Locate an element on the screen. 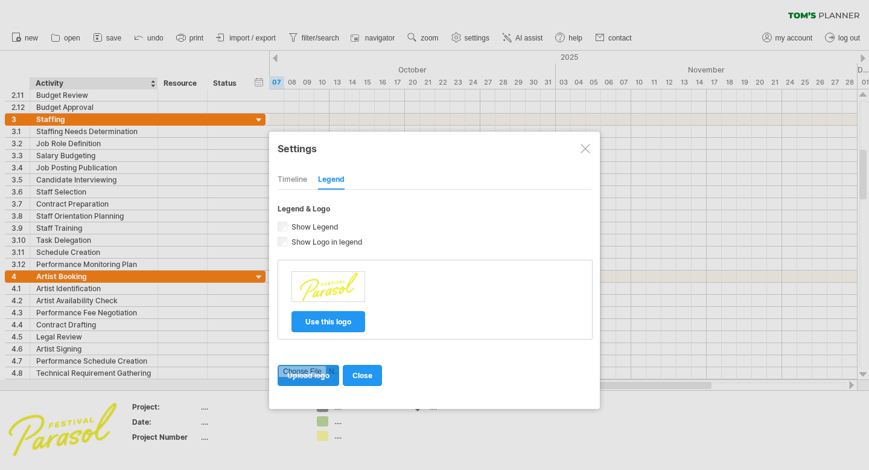 The width and height of the screenshot is (869, 470). span: upload logo is located at coordinates (309, 375).